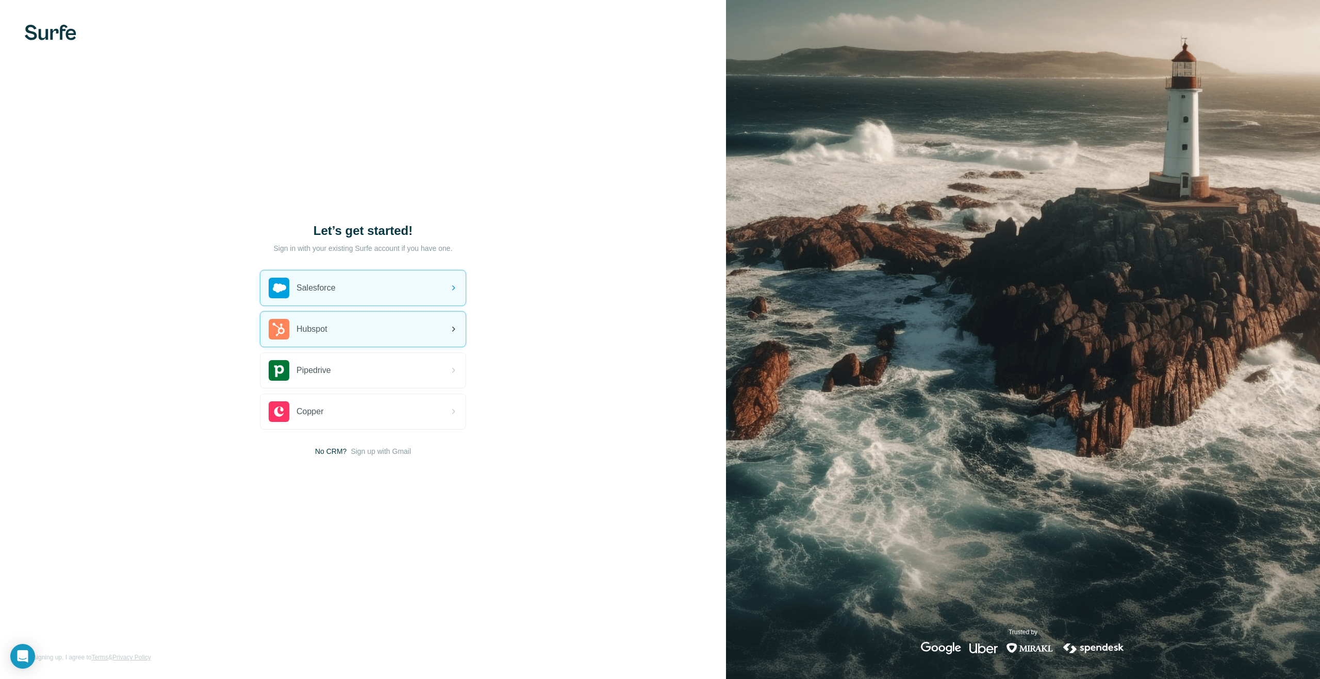 The width and height of the screenshot is (1320, 679). Describe the element at coordinates (279, 412) in the screenshot. I see `img: copper's logo` at that location.